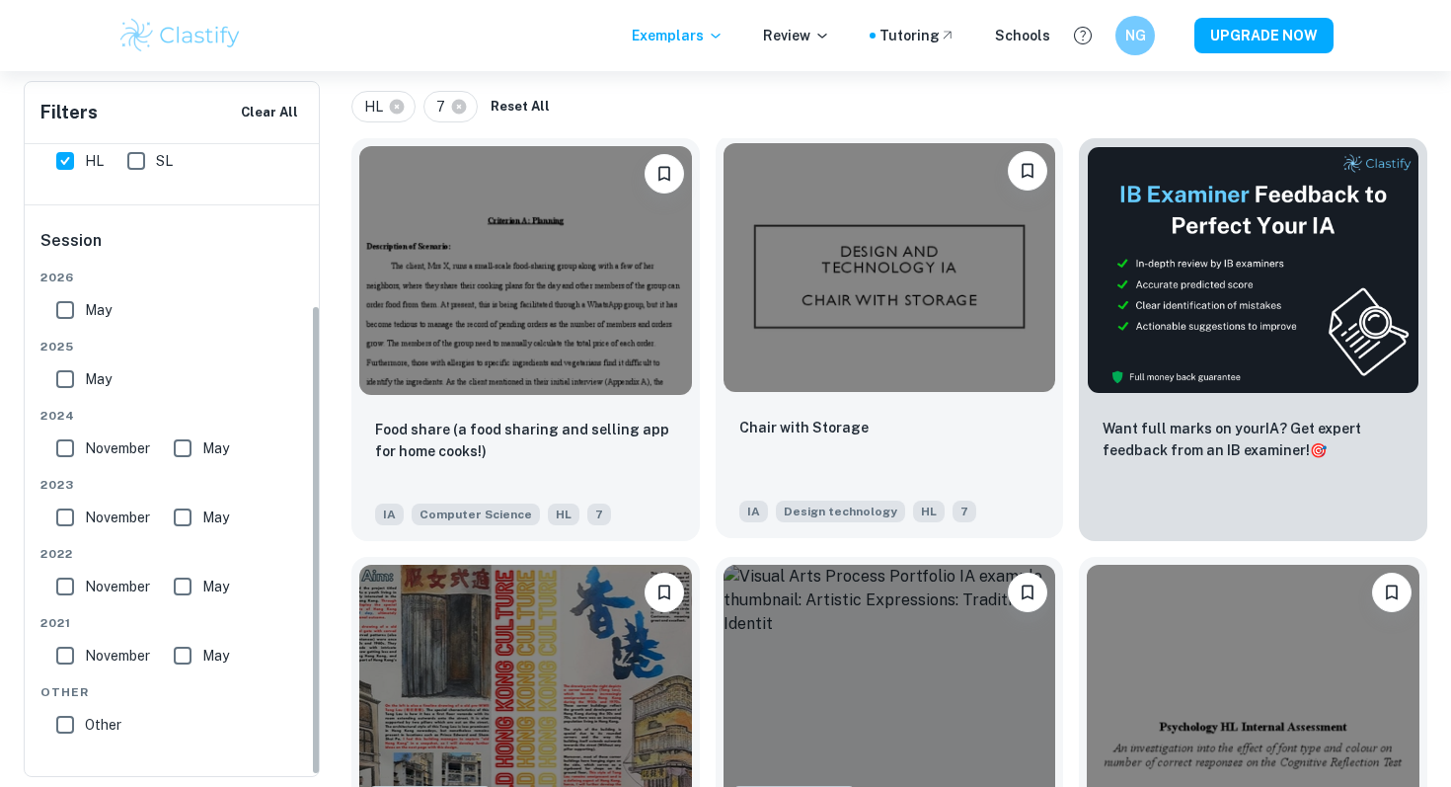  I want to click on button: NG, so click(1135, 36).